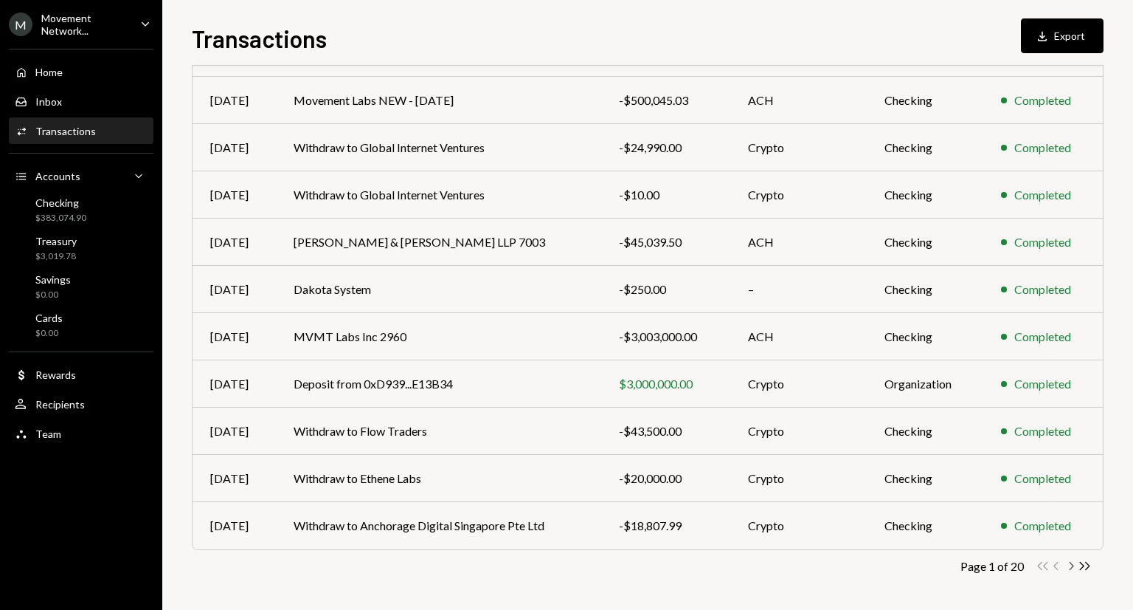 Image resolution: width=1133 pixels, height=610 pixels. I want to click on td: Withdraw to Ethene Labs, so click(438, 478).